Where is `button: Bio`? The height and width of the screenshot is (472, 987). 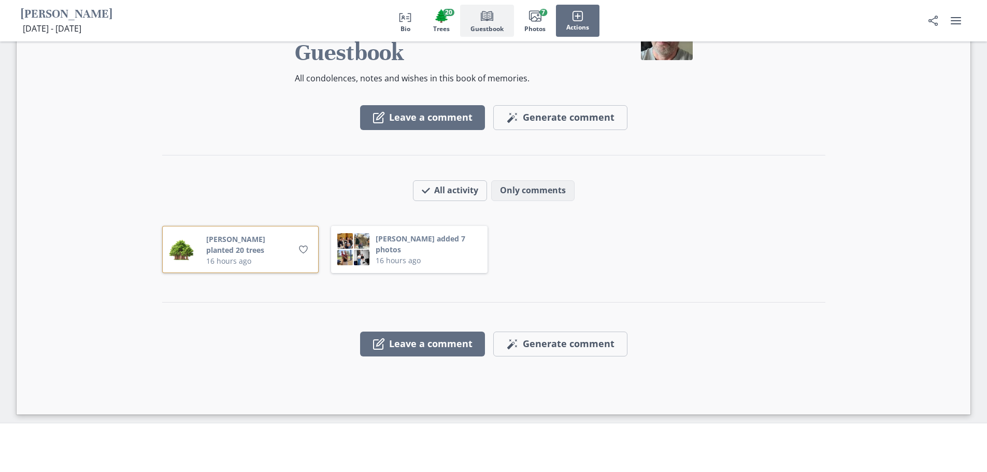 button: Bio is located at coordinates (405, 21).